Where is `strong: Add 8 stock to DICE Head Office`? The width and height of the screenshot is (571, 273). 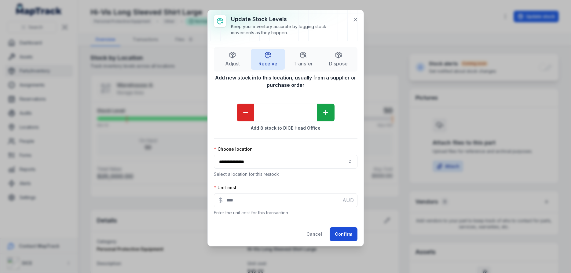
strong: Add 8 stock to DICE Head Office is located at coordinates (286, 128).